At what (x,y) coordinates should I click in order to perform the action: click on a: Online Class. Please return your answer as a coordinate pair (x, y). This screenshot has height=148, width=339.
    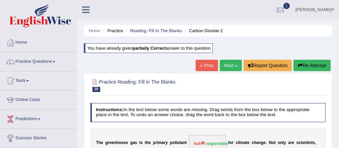
    Looking at the image, I should click on (38, 99).